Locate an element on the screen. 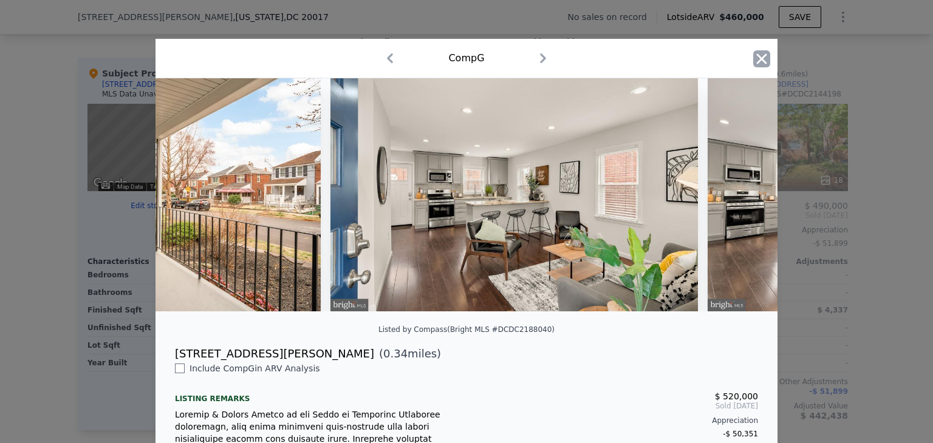 The height and width of the screenshot is (443, 933). div: Comp G is located at coordinates (466, 58).